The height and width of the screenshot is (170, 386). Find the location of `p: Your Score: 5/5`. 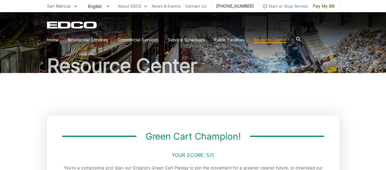

p: Your Score: 5/5 is located at coordinates (193, 156).